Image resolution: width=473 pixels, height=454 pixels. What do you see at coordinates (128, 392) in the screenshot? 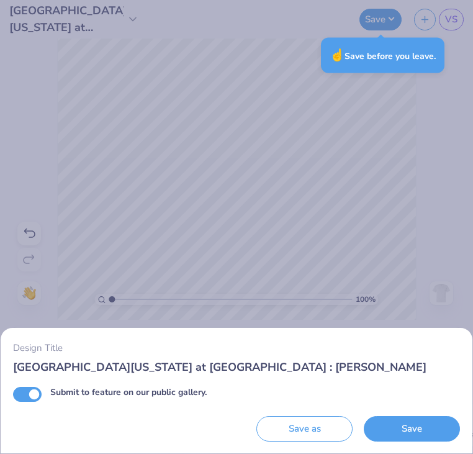
I see `label: Submit to feature on our public gallery.` at bounding box center [128, 392].